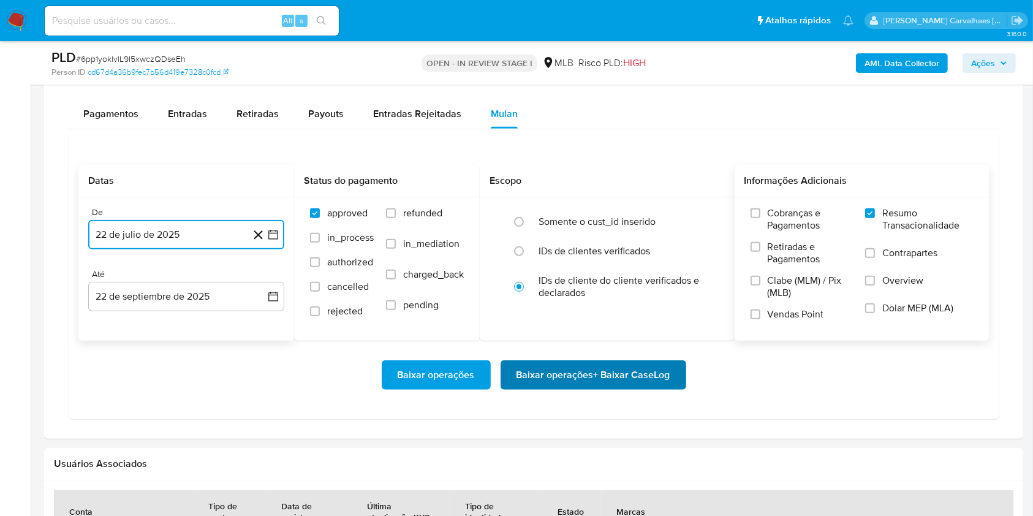 This screenshot has height=516, width=1033. I want to click on span: Alt, so click(288, 20).